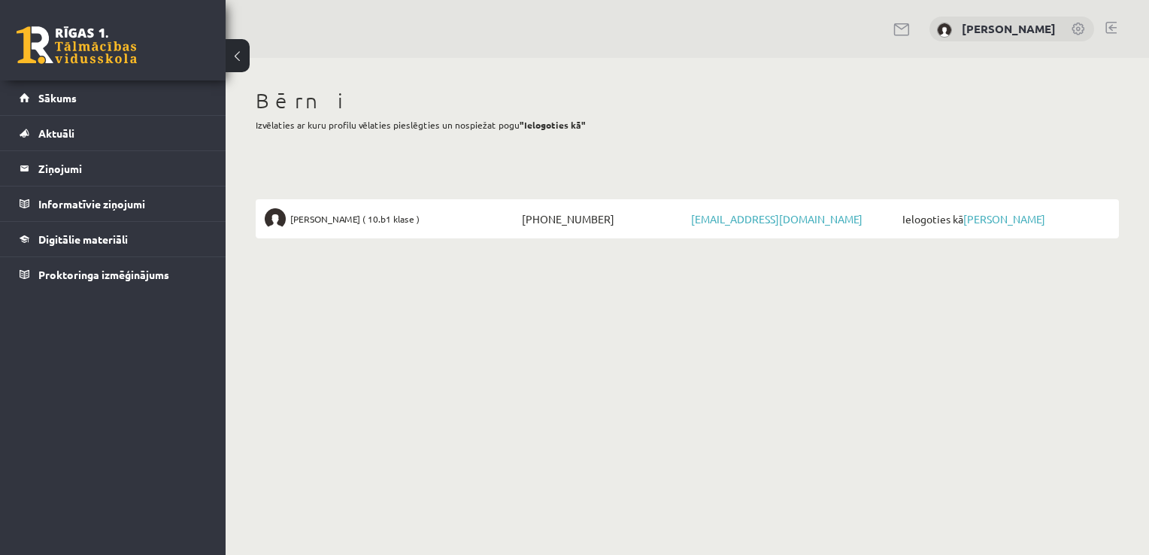 This screenshot has width=1149, height=555. What do you see at coordinates (113, 274) in the screenshot?
I see `a: Proktoringa izmēģinājums` at bounding box center [113, 274].